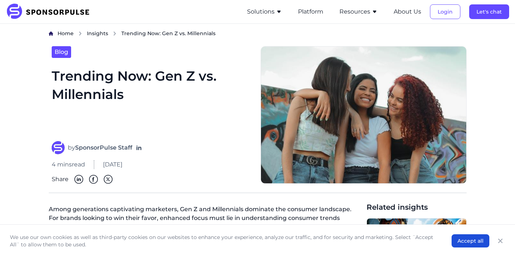 The image size is (515, 257). What do you see at coordinates (100, 148) in the screenshot?
I see `span: by` at bounding box center [100, 148].